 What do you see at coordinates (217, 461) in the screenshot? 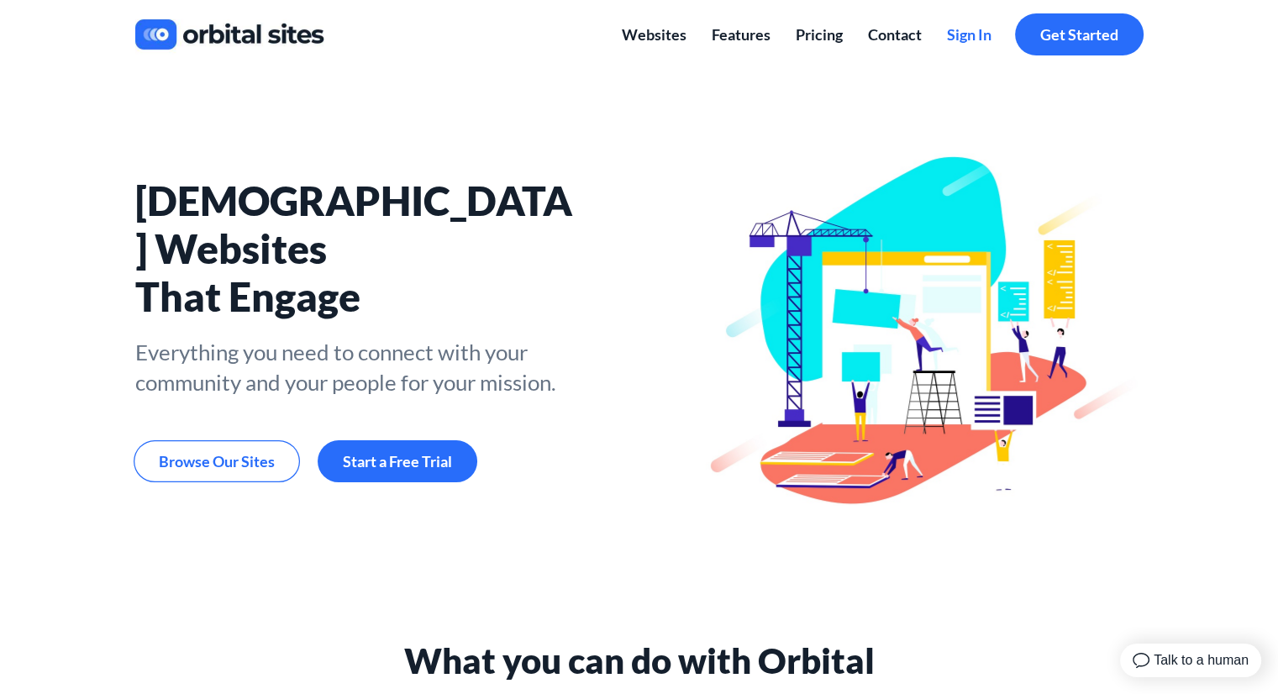
I see `button: Browse Our Sites` at bounding box center [217, 461].